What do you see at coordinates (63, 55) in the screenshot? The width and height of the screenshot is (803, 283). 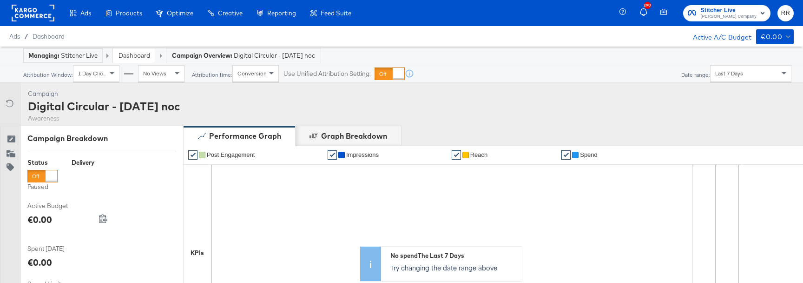 I see `div: Stitcher Live` at bounding box center [63, 55].